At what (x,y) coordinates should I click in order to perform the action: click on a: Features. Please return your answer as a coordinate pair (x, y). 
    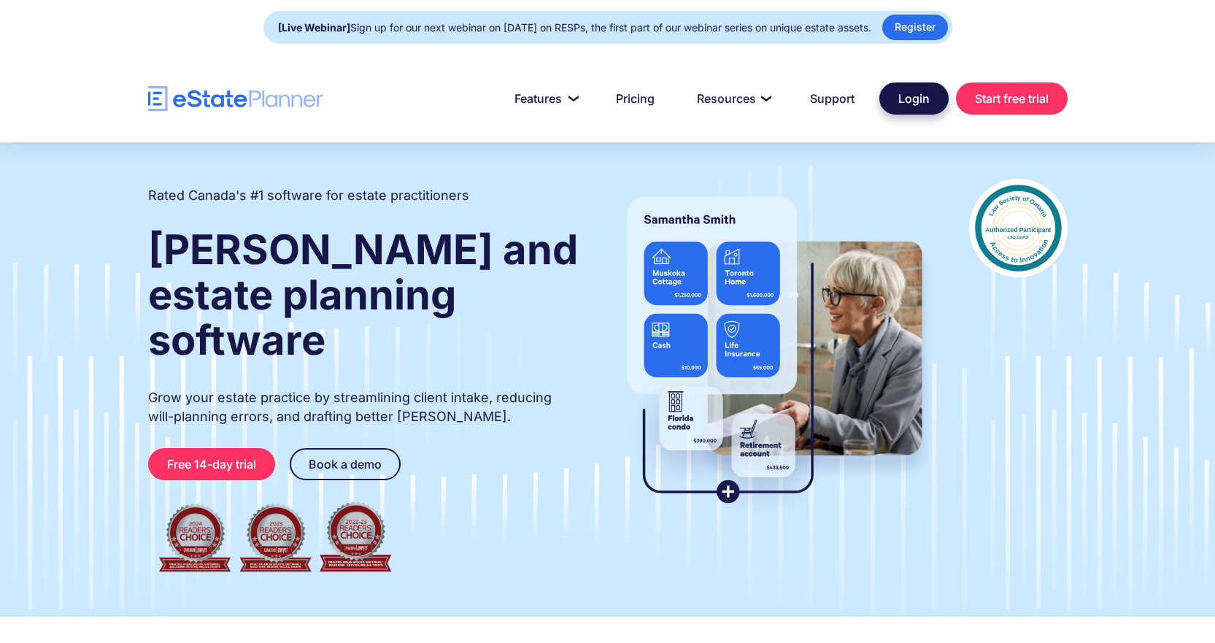
    Looking at the image, I should click on (544, 99).